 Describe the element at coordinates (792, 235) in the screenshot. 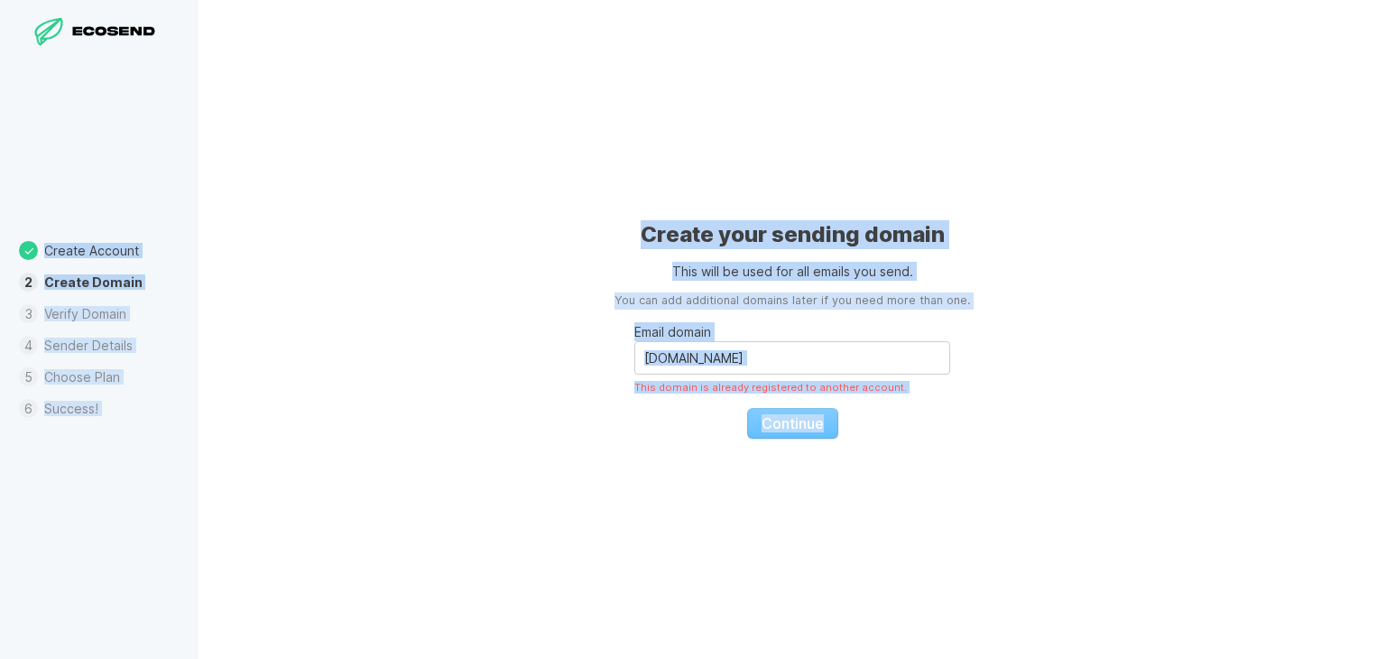

I see `h1: Create your sending domain` at that location.